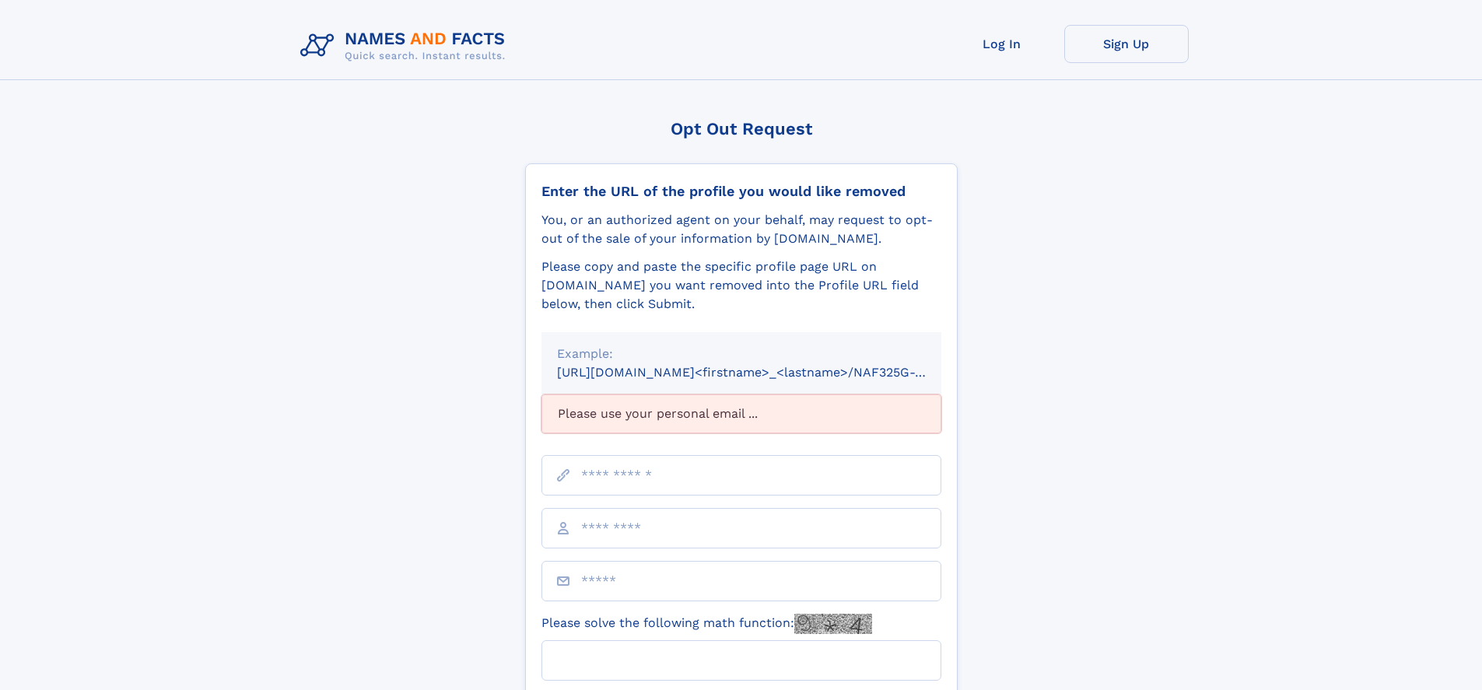 The image size is (1482, 690). What do you see at coordinates (742, 414) in the screenshot?
I see `div: Please use your personal email ...` at bounding box center [742, 414].